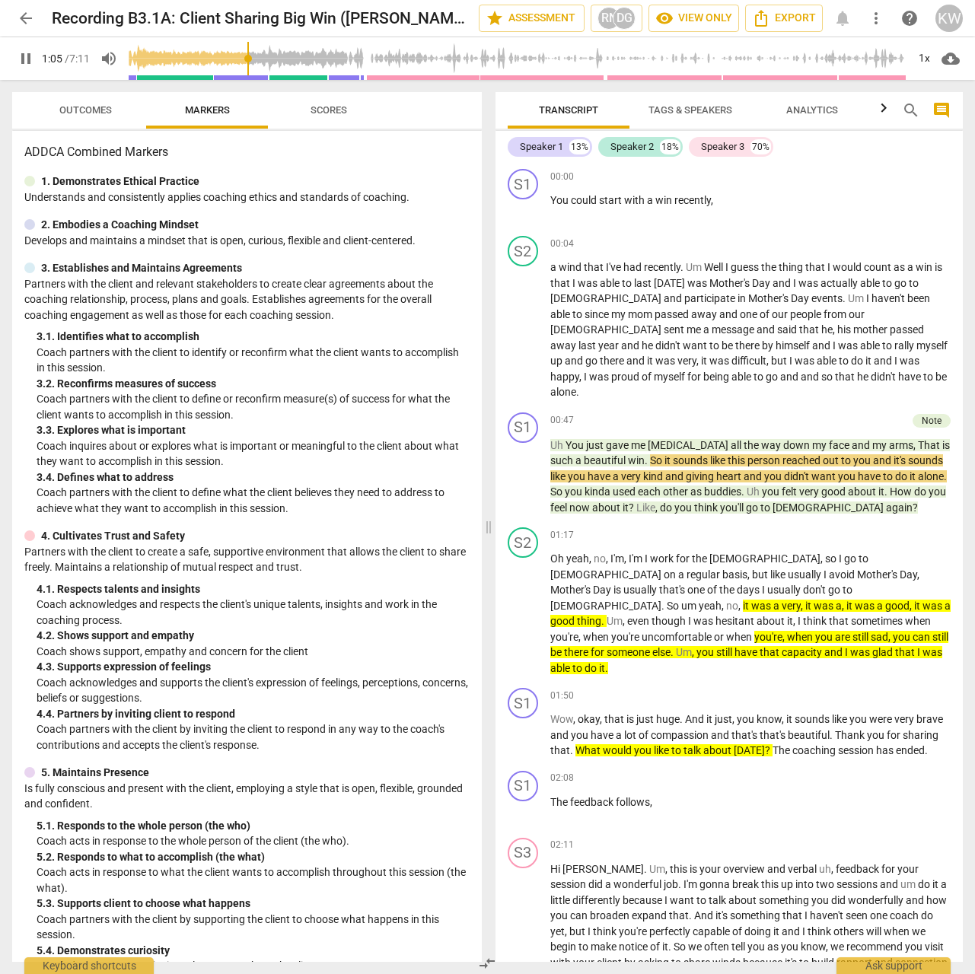  I want to click on h3: ADDCA Combined Markers, so click(247, 152).